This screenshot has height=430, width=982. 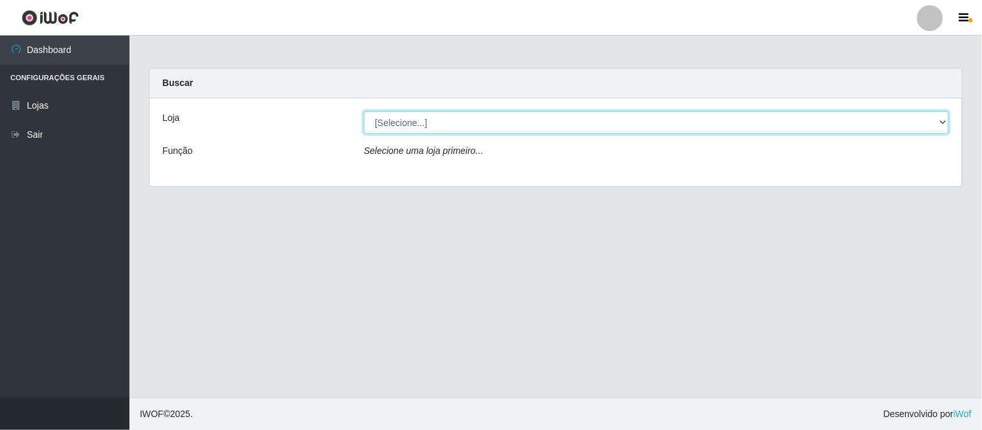 What do you see at coordinates (423, 151) in the screenshot?
I see `i: Selecione uma loja primeiro...` at bounding box center [423, 151].